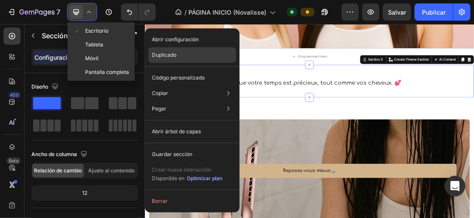  What do you see at coordinates (14, 95) in the screenshot?
I see `div: 450` at bounding box center [14, 95].